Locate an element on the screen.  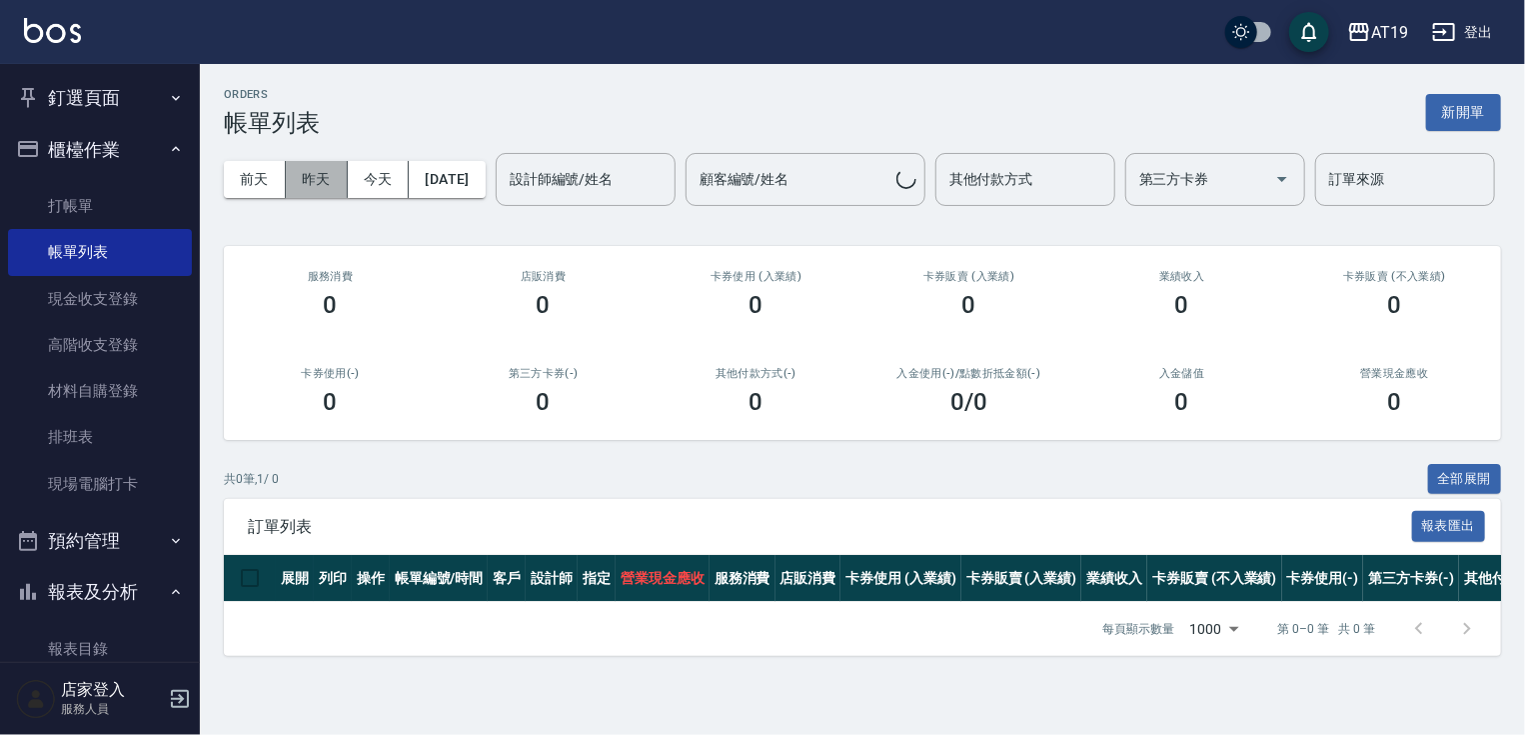
button: 前天 is located at coordinates (255, 179).